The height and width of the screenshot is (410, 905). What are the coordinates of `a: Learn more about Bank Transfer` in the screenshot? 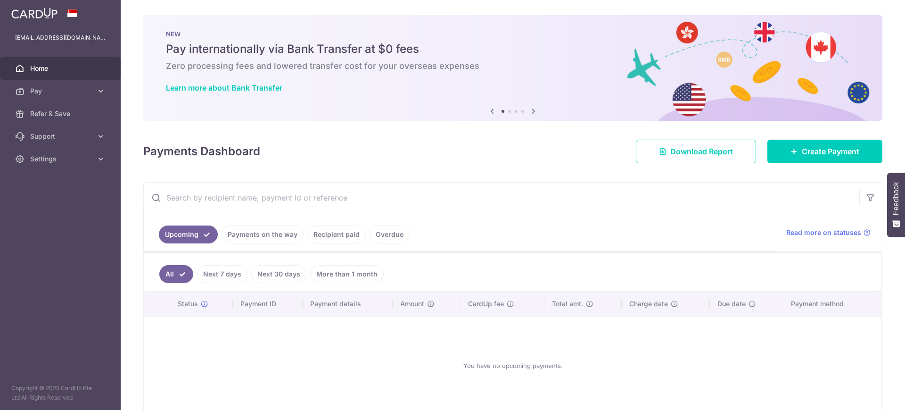 It's located at (224, 88).